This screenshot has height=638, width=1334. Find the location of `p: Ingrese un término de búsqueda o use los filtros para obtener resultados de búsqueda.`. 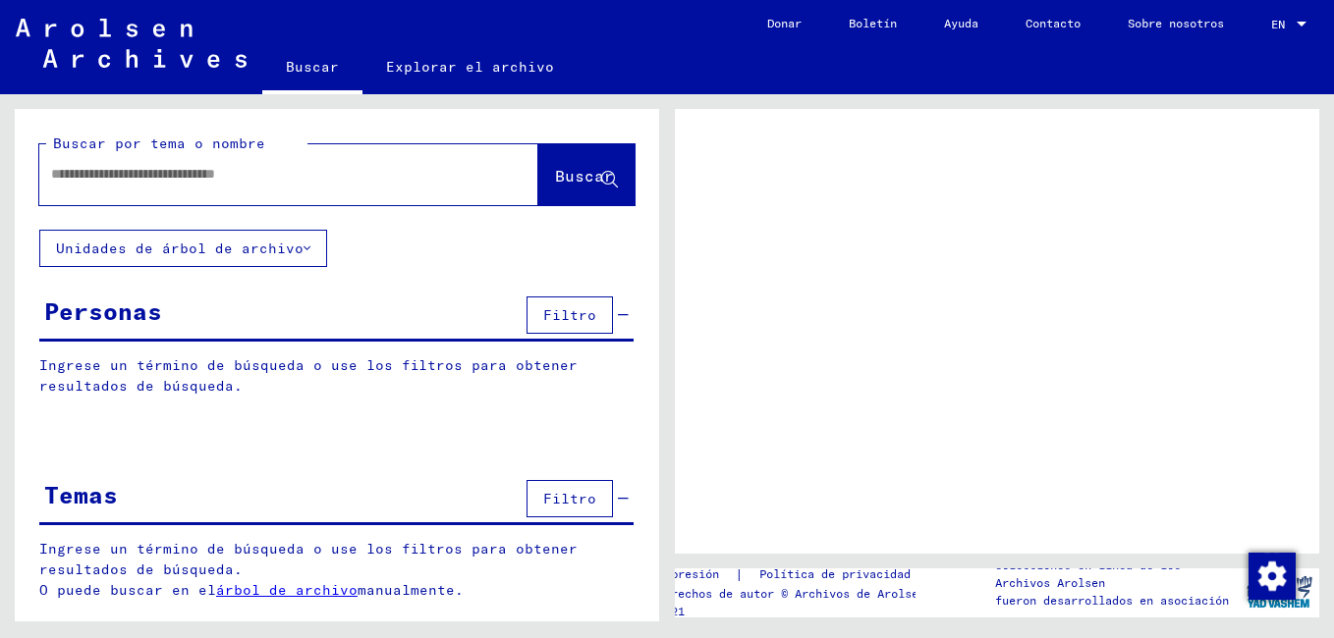

p: Ingrese un término de búsqueda o use los filtros para obtener resultados de búsqueda. is located at coordinates (336, 376).